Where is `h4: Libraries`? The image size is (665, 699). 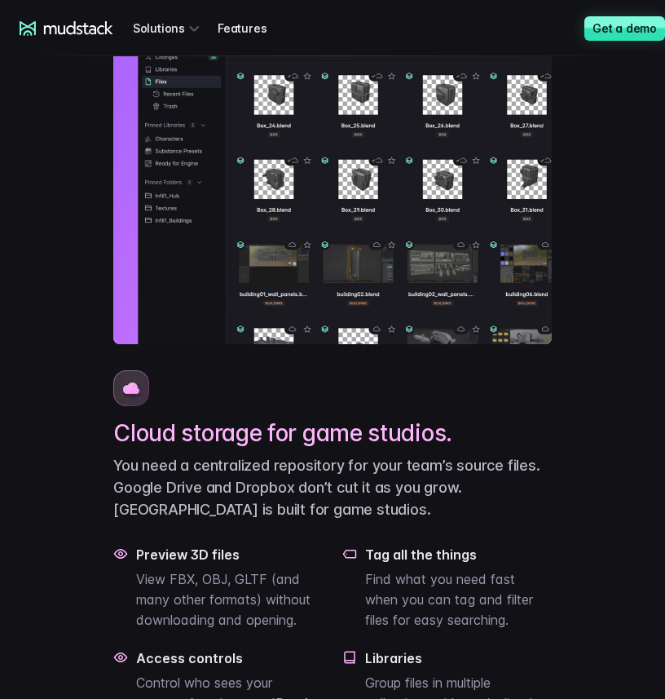 h4: Libraries is located at coordinates (458, 658).